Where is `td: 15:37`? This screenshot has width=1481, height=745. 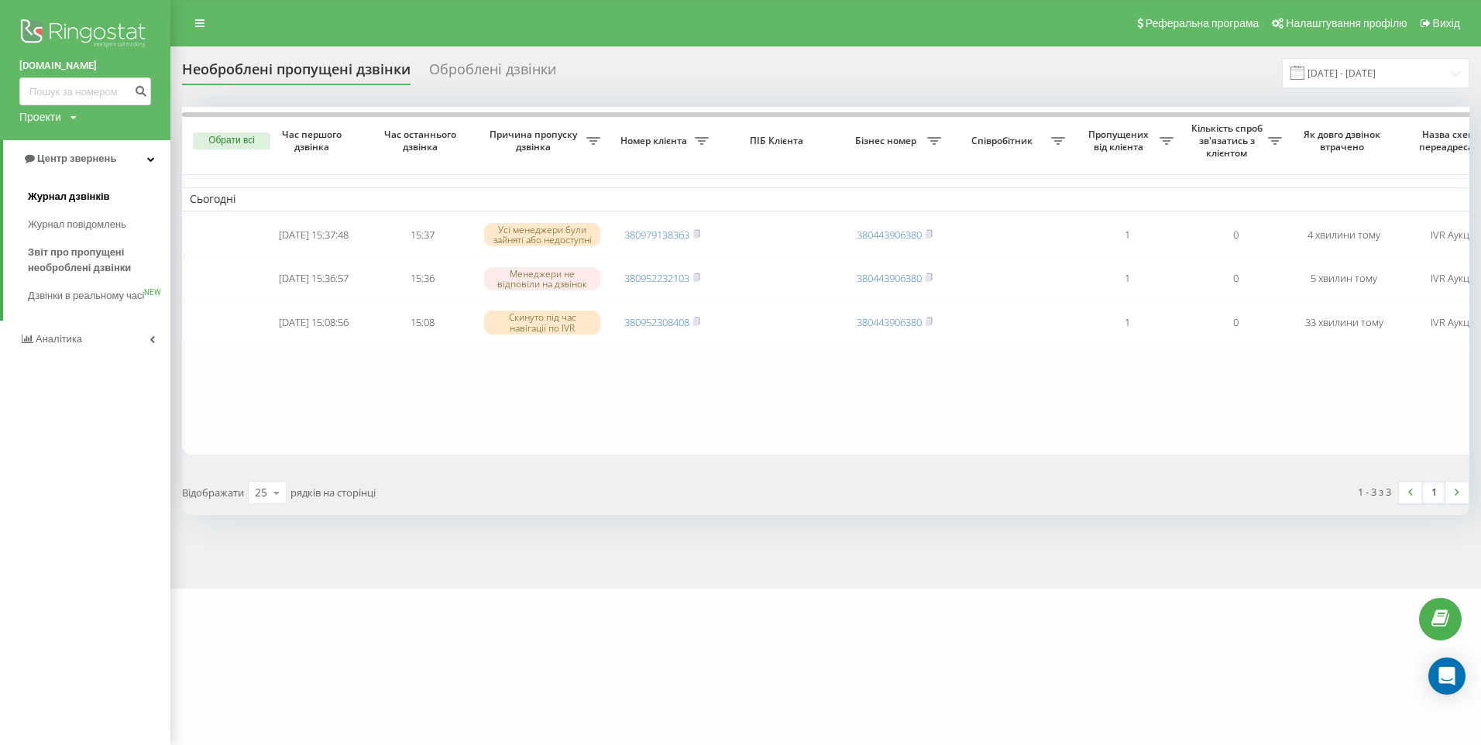
td: 15:37 is located at coordinates (422, 235).